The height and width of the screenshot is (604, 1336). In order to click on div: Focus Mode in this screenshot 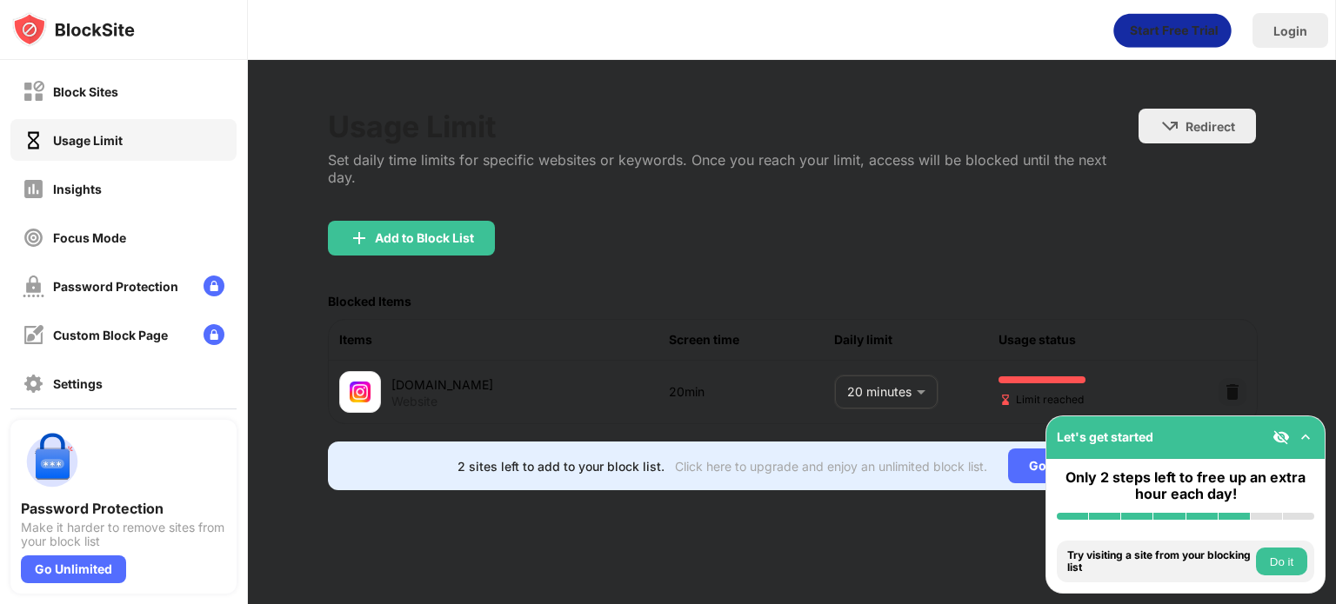, I will do `click(90, 237)`.